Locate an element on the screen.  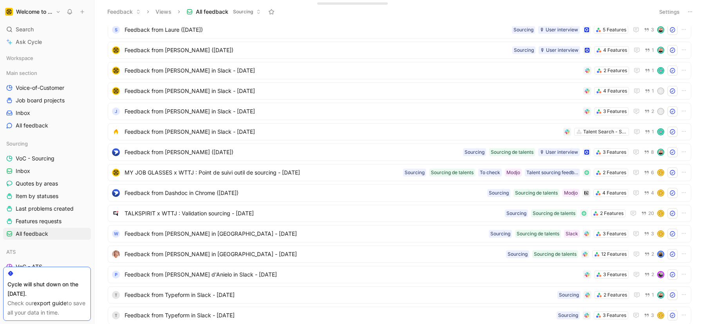
a: Features requests is located at coordinates (47, 221).